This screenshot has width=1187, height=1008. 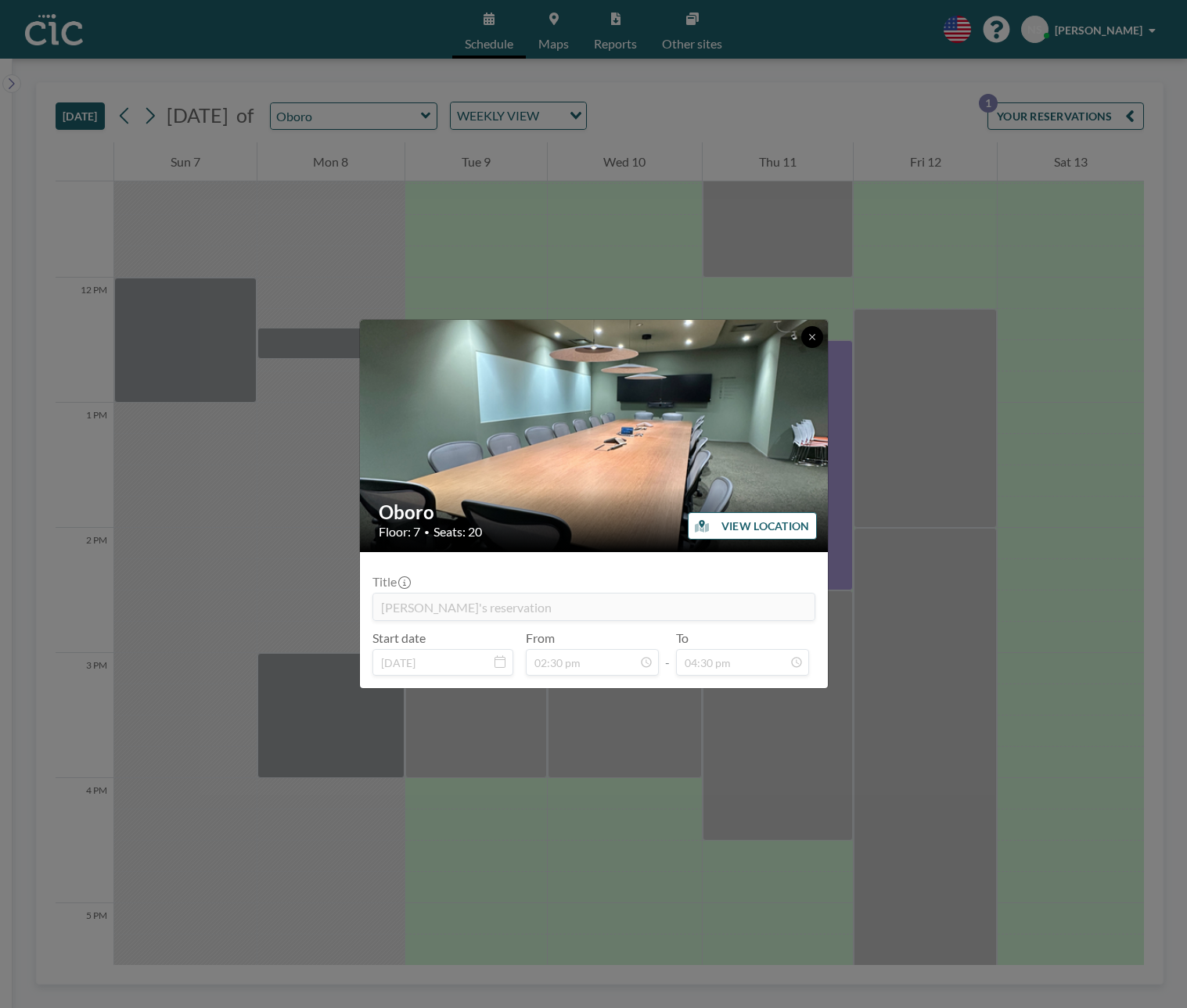 What do you see at coordinates (399, 638) in the screenshot?
I see `label: Start date` at bounding box center [399, 638].